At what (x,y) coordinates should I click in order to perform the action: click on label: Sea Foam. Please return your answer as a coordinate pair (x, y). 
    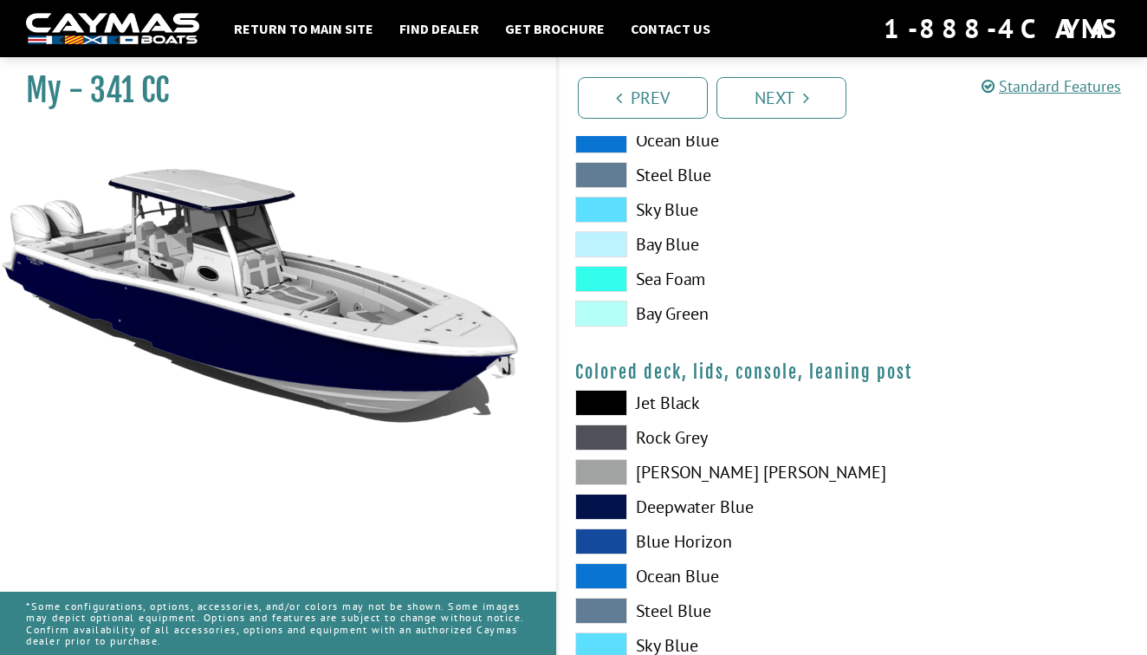
    Looking at the image, I should click on (705, 279).